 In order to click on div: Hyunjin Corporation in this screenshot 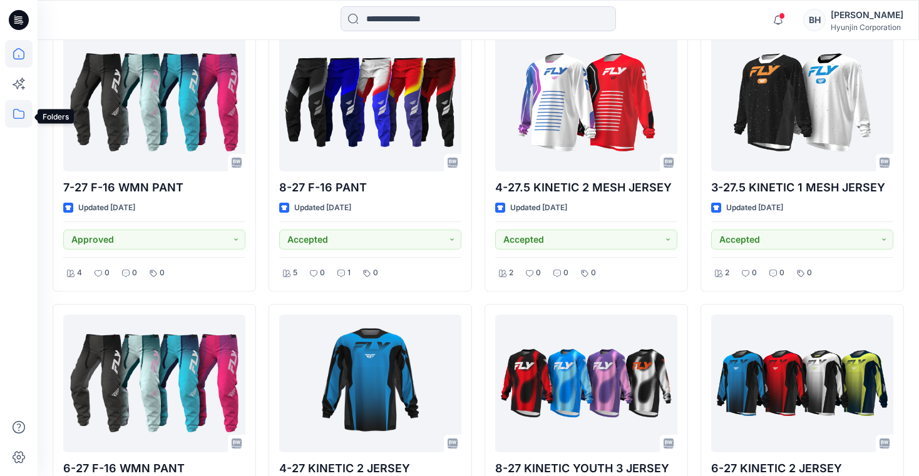, I will do `click(867, 27)`.